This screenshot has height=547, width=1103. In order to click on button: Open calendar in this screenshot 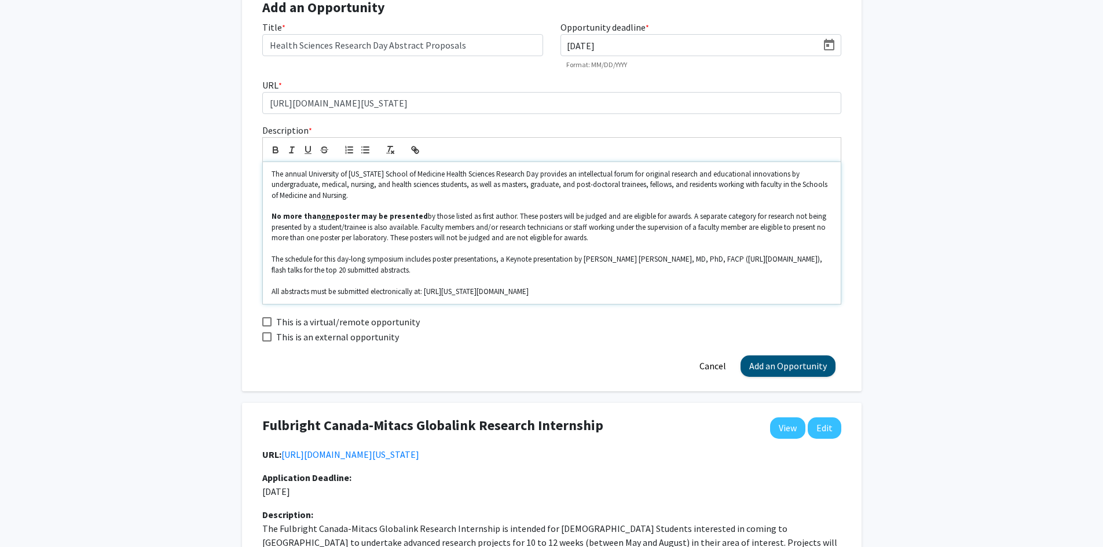, I will do `click(829, 45)`.